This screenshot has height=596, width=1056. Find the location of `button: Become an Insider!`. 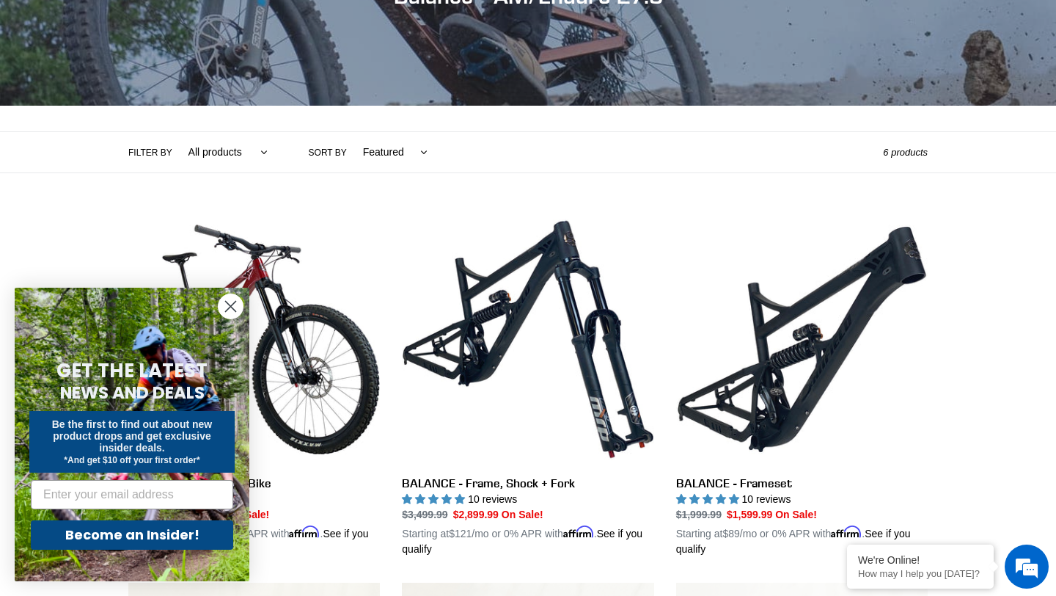

button: Become an Insider! is located at coordinates (132, 535).